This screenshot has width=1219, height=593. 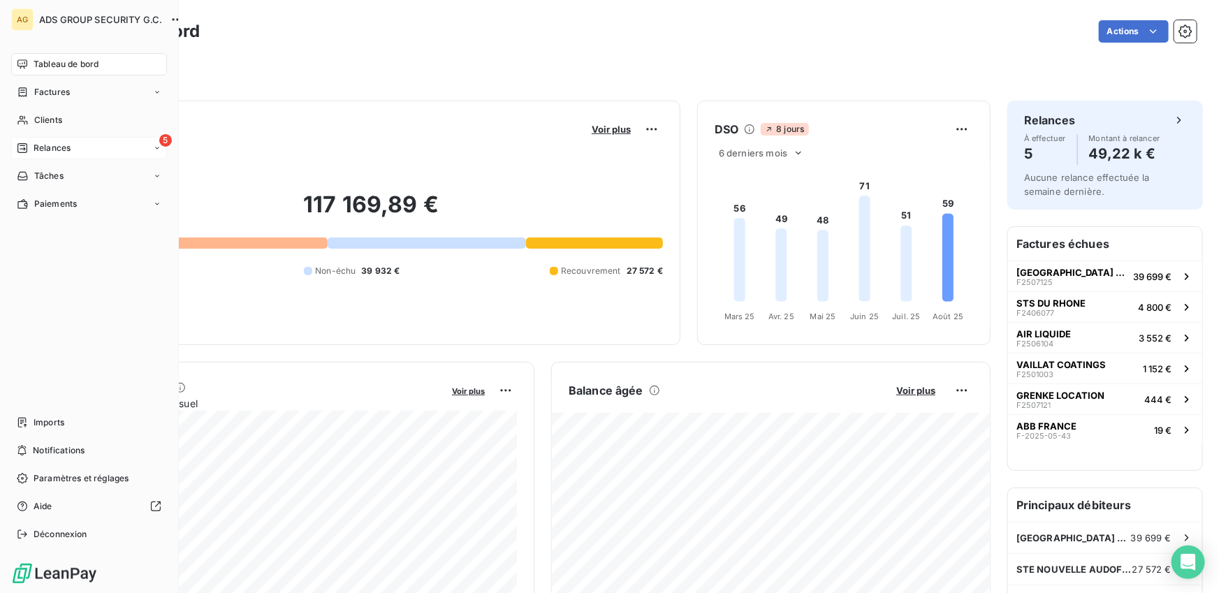 I want to click on h4: 5, so click(x=1045, y=154).